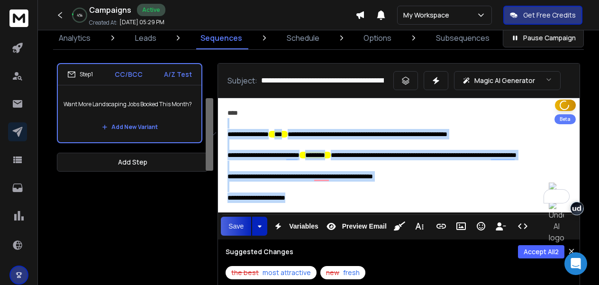  What do you see at coordinates (242, 81) in the screenshot?
I see `p: Subject:` at bounding box center [242, 81].